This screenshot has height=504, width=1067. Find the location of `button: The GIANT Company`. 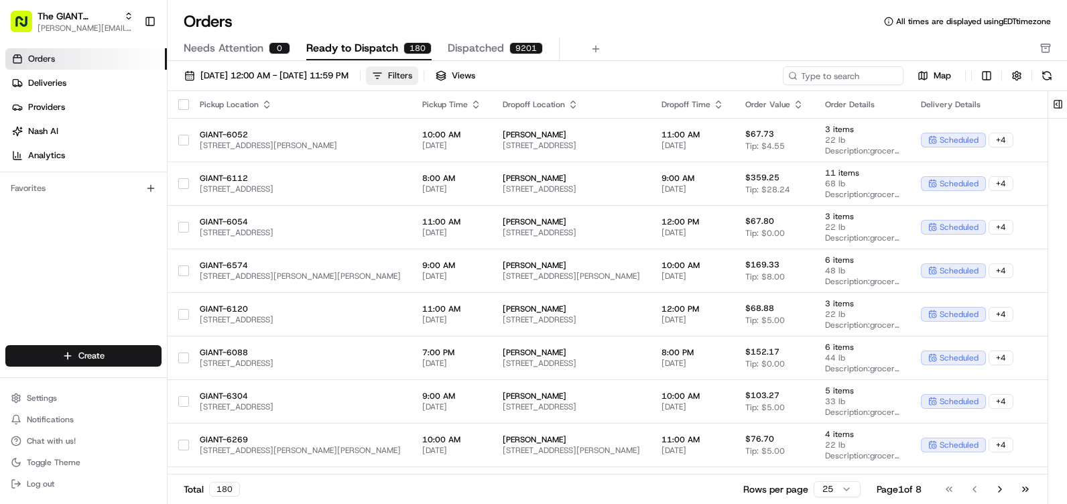

button: The GIANT Company is located at coordinates (78, 16).